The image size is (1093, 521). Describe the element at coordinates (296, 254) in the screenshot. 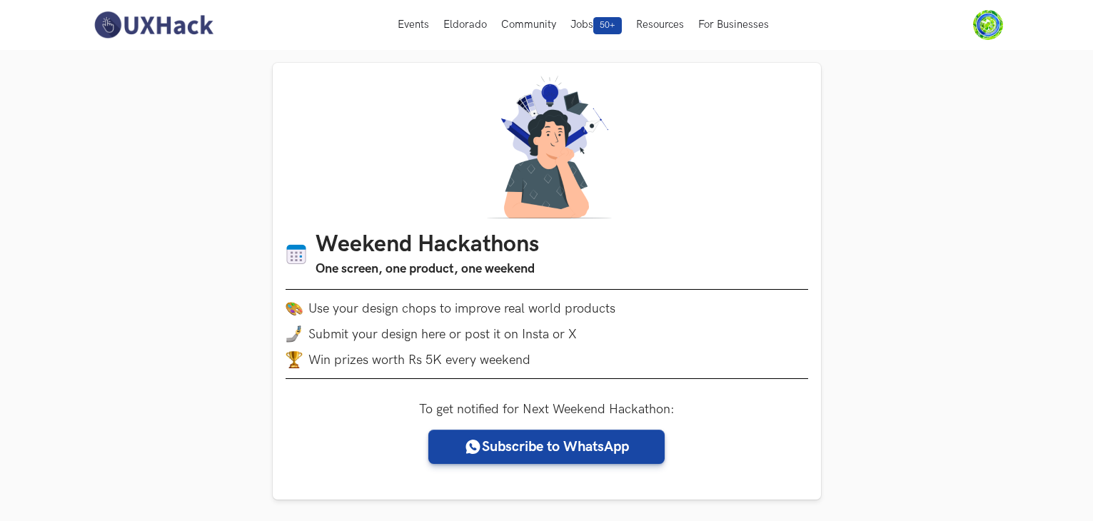

I see `img: Calendar icon` at that location.